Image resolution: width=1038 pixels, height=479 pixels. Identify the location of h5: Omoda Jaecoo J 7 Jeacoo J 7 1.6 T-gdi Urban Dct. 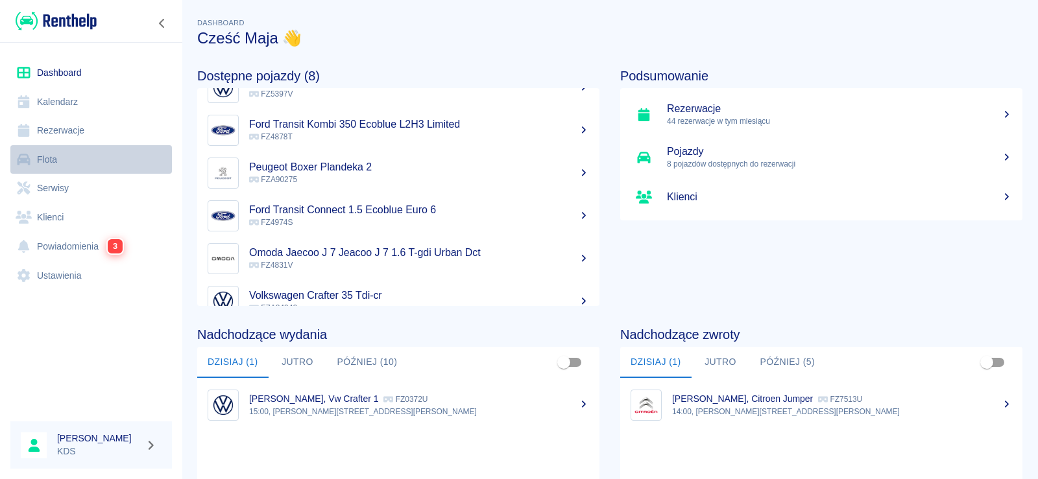
(419, 253).